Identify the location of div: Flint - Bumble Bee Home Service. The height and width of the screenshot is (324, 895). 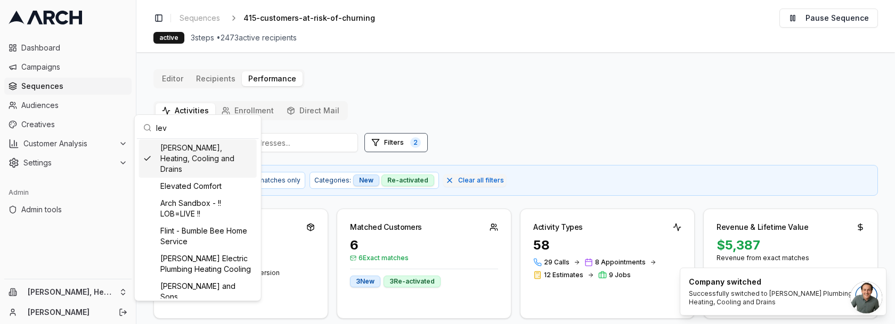
(198, 236).